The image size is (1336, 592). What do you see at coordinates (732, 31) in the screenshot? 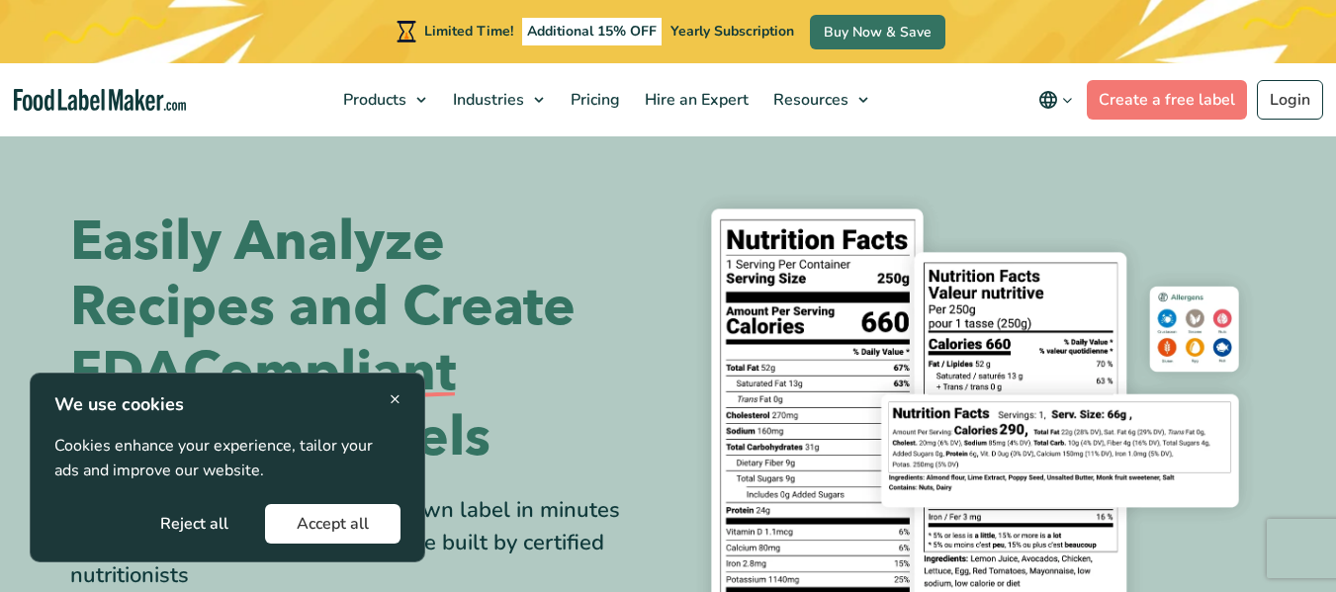
I see `span: Yearly Subscription` at bounding box center [732, 31].